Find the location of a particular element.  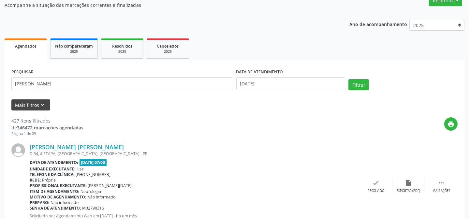

i: check is located at coordinates (376, 183).